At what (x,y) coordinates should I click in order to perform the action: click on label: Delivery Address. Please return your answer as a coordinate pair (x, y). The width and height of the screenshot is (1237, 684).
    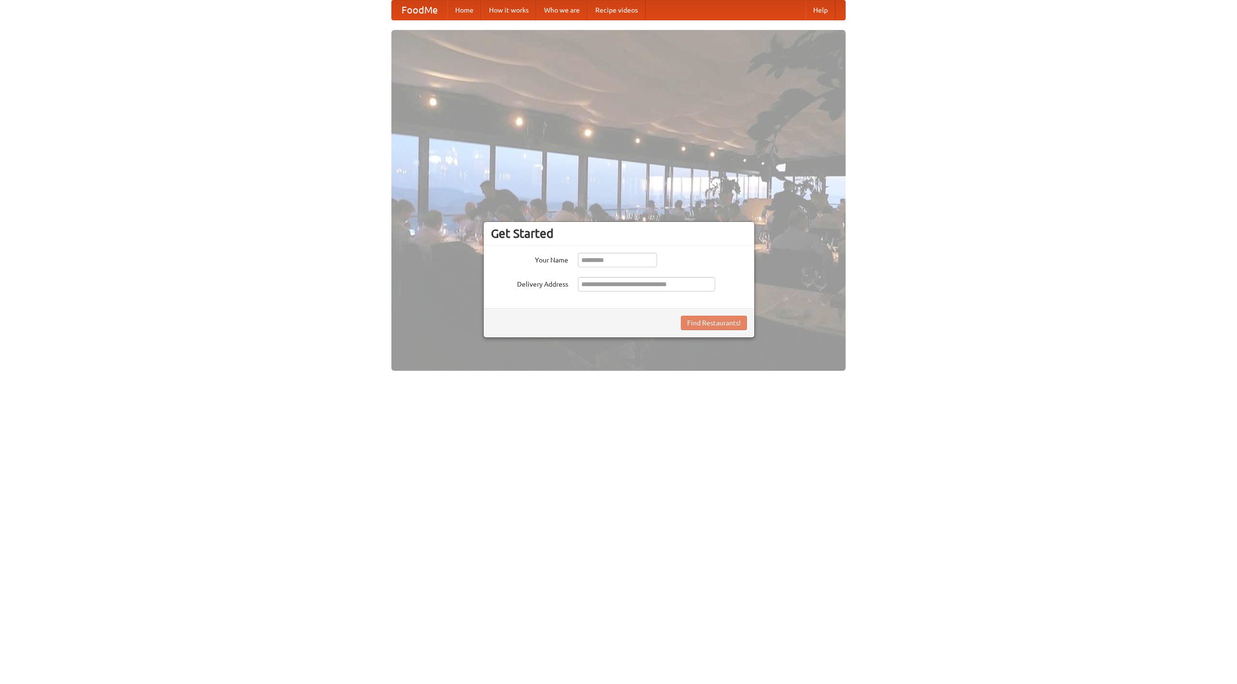
    Looking at the image, I should click on (529, 283).